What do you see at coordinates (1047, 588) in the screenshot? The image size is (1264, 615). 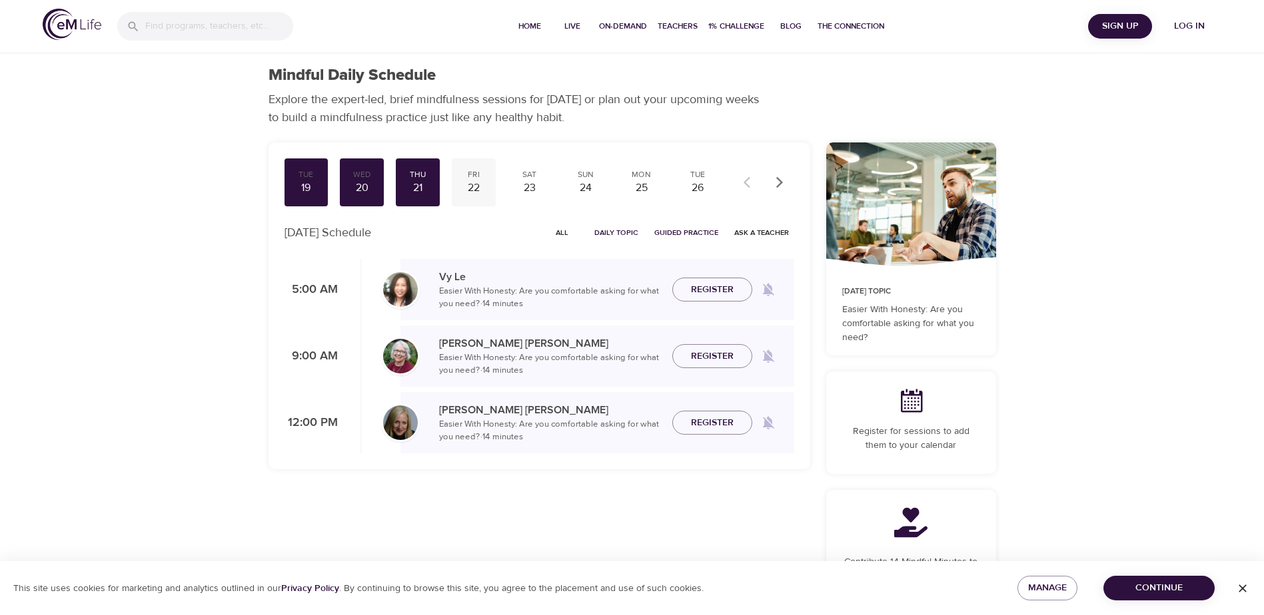 I see `button: Manage` at bounding box center [1047, 588].